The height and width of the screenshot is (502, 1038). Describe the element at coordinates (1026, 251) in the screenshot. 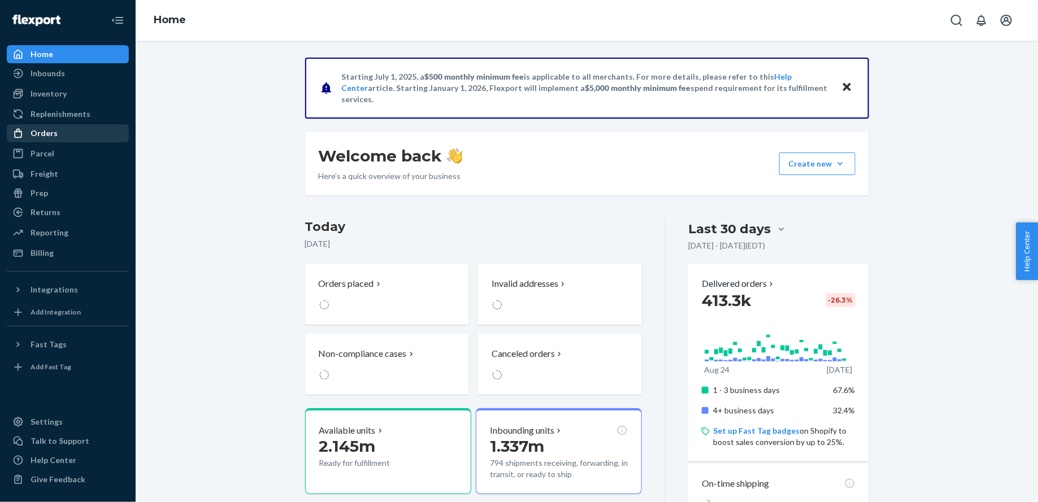

I see `button: Help Center` at that location.